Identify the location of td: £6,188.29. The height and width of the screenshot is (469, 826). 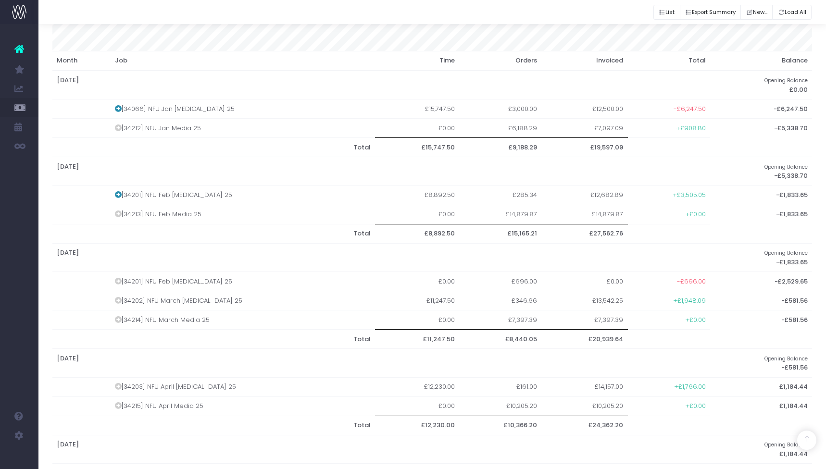
(500, 128).